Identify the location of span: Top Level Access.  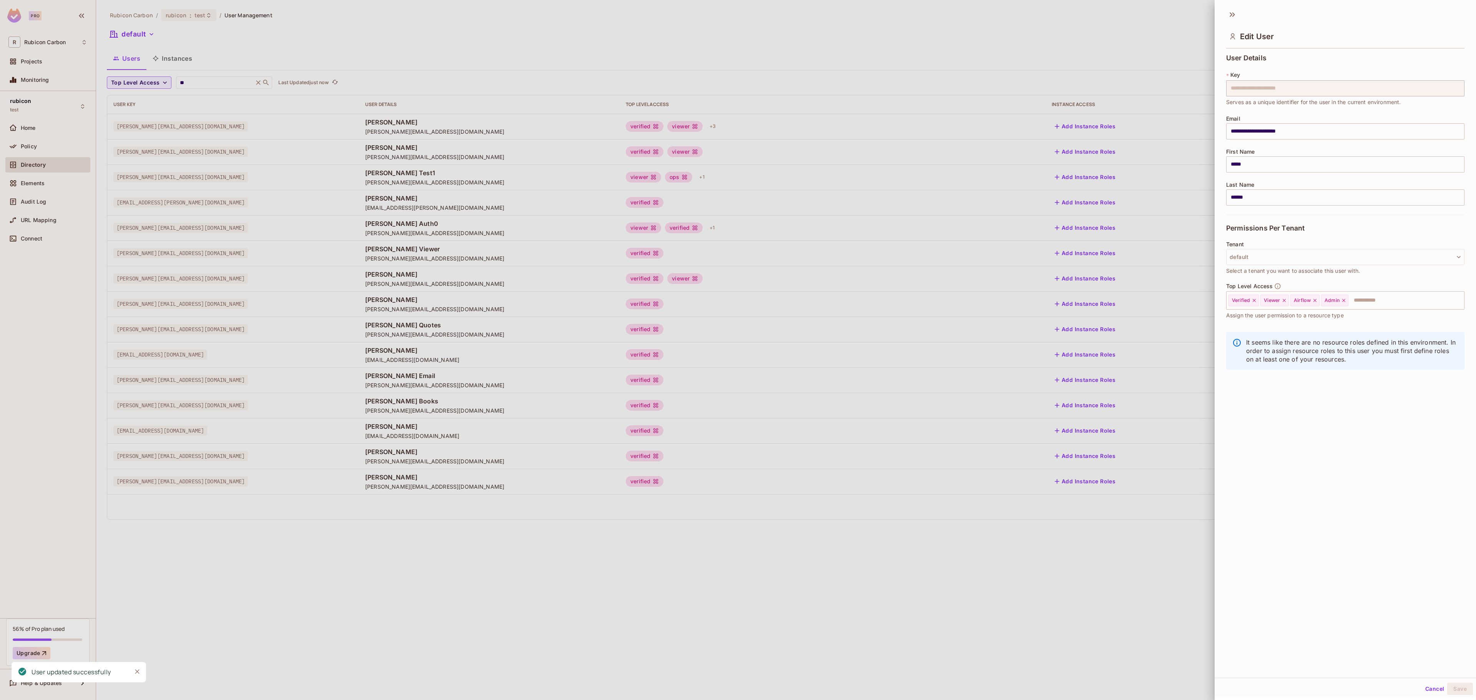
(1249, 286).